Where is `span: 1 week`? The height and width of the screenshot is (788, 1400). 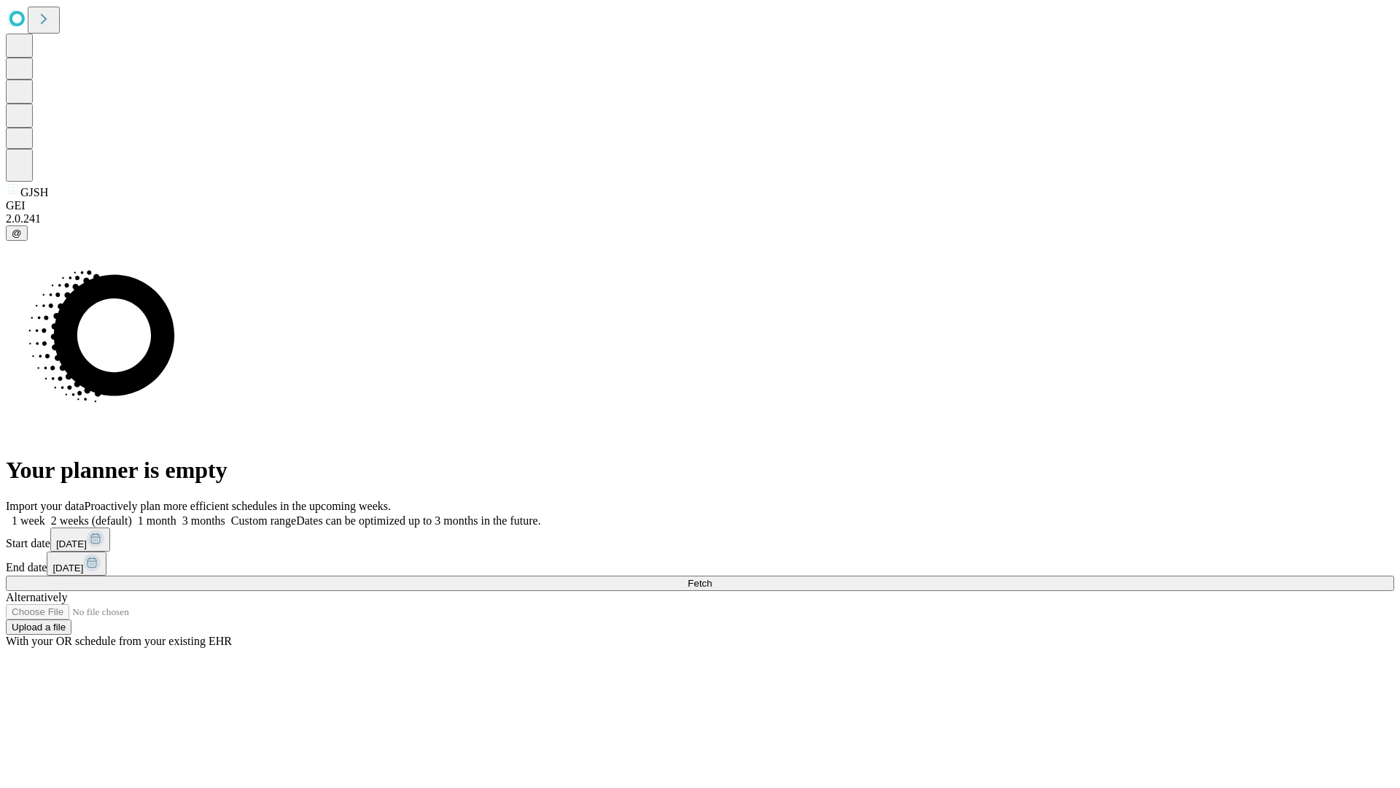 span: 1 week is located at coordinates (28, 520).